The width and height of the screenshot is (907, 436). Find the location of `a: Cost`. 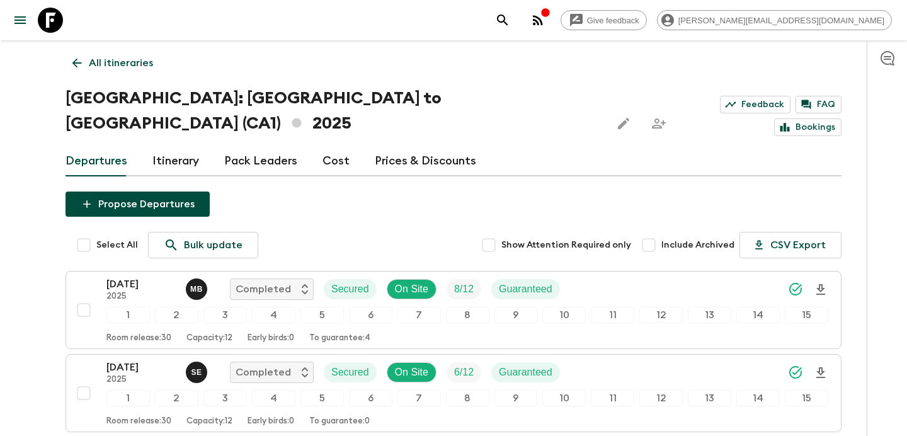

a: Cost is located at coordinates (336, 161).